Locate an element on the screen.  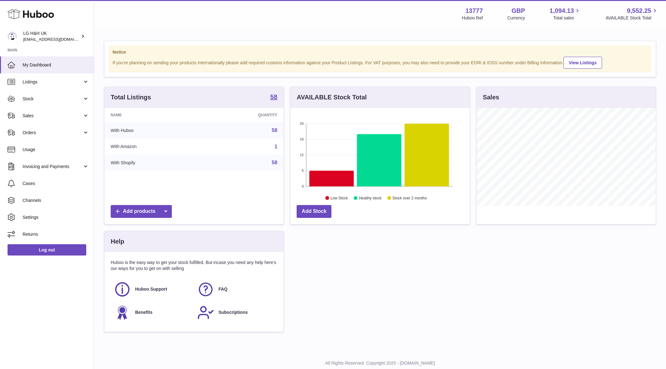
h3: Help is located at coordinates (117, 242).